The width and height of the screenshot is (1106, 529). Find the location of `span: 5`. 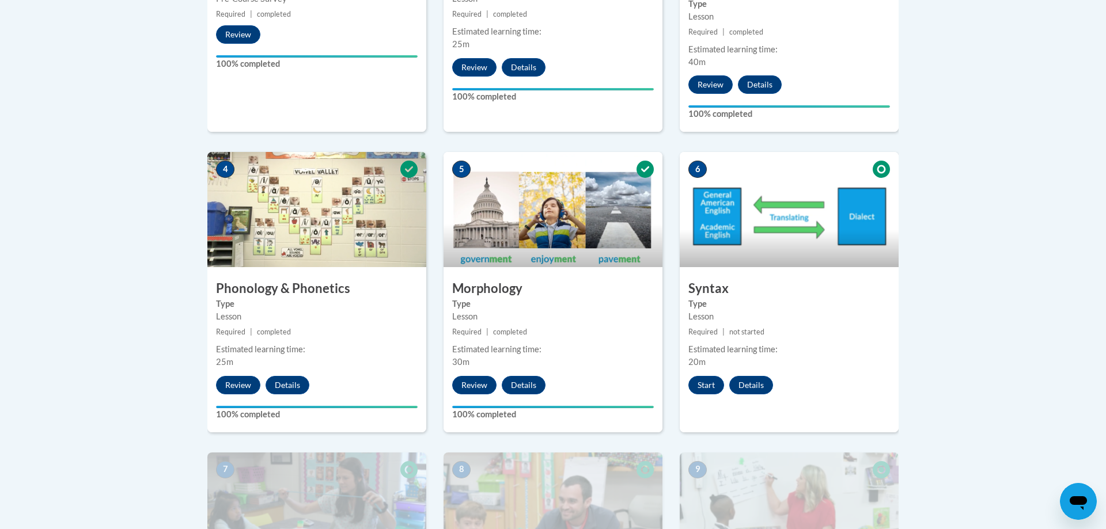

span: 5 is located at coordinates (461, 169).